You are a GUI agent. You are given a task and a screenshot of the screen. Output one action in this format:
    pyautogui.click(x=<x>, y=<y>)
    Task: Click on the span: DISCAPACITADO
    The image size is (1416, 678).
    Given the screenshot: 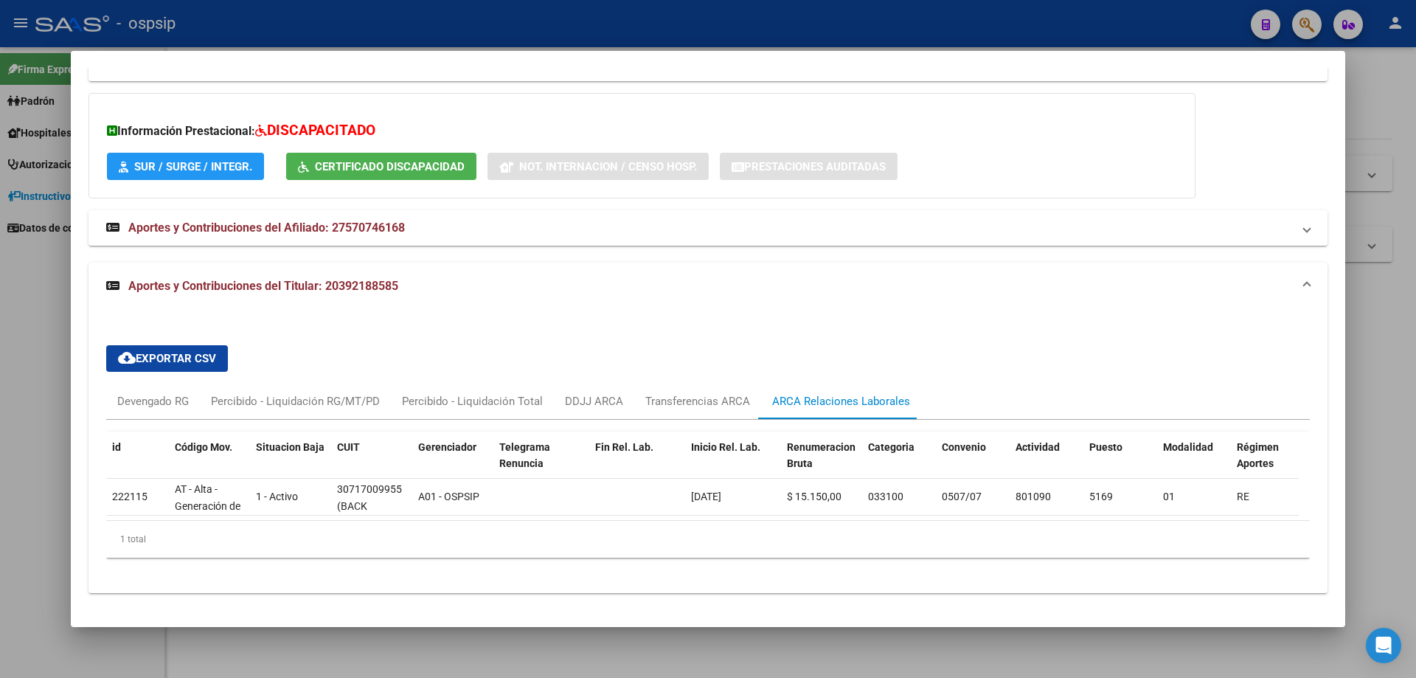 What is the action you would take?
    pyautogui.click(x=321, y=130)
    